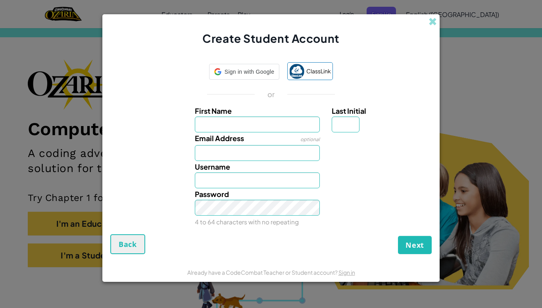 Image resolution: width=542 pixels, height=308 pixels. Describe the element at coordinates (271, 38) in the screenshot. I see `span: Create Student Account` at that location.